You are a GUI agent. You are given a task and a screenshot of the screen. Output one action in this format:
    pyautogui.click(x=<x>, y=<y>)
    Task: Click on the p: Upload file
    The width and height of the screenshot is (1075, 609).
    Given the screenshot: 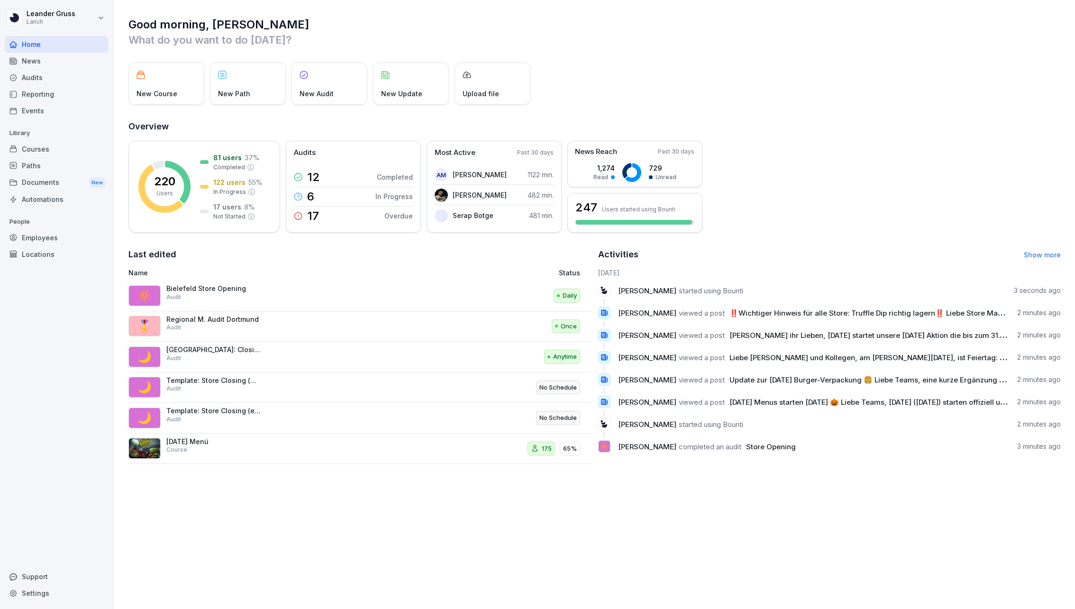 What is the action you would take?
    pyautogui.click(x=481, y=93)
    